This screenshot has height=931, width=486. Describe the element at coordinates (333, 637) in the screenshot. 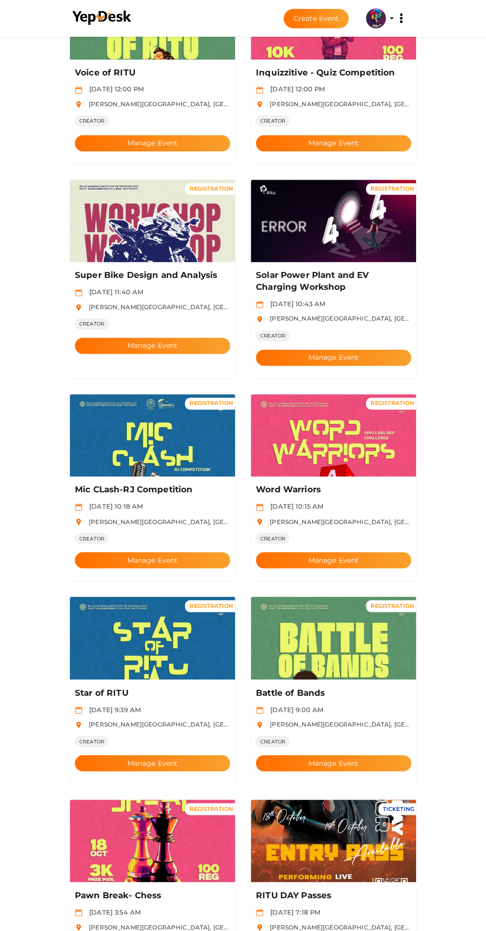

I see `img: AFLJFK65_normal.jpeg` at that location.